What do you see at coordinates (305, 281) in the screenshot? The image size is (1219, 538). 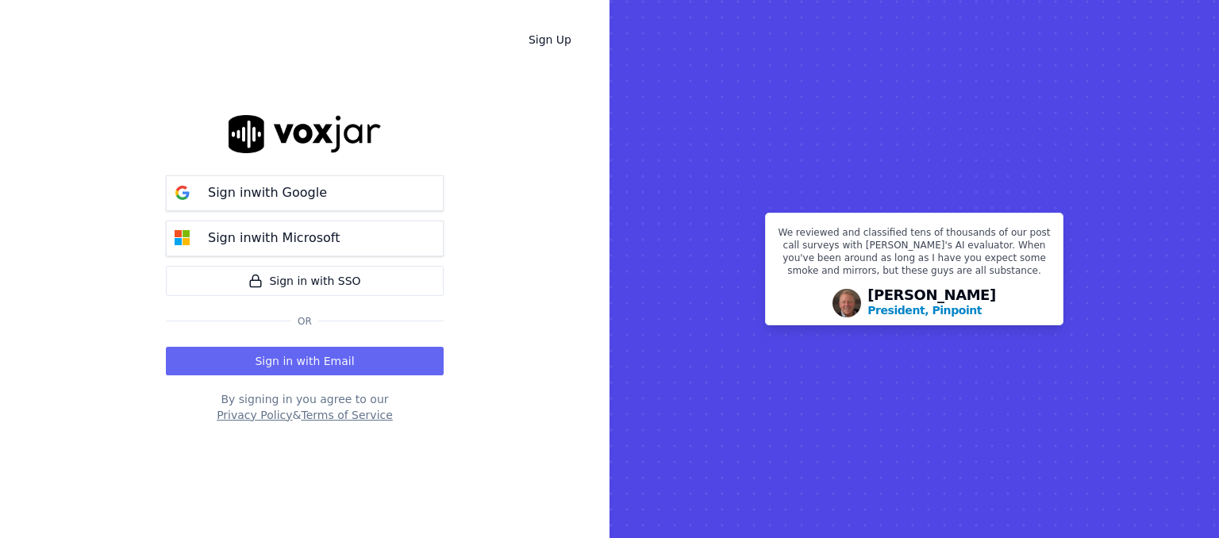 I see `a: Sign in with SSO` at bounding box center [305, 281].